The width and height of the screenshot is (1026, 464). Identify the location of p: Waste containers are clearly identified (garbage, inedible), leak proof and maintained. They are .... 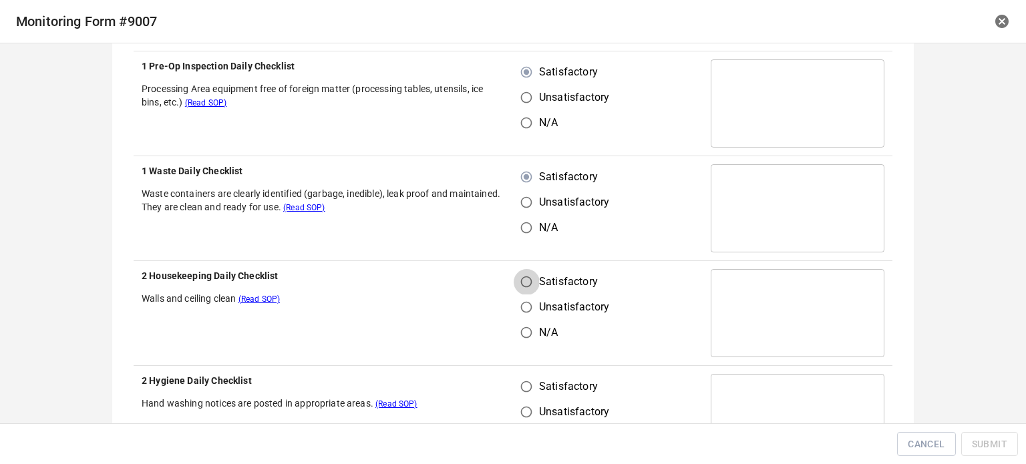
(323, 200).